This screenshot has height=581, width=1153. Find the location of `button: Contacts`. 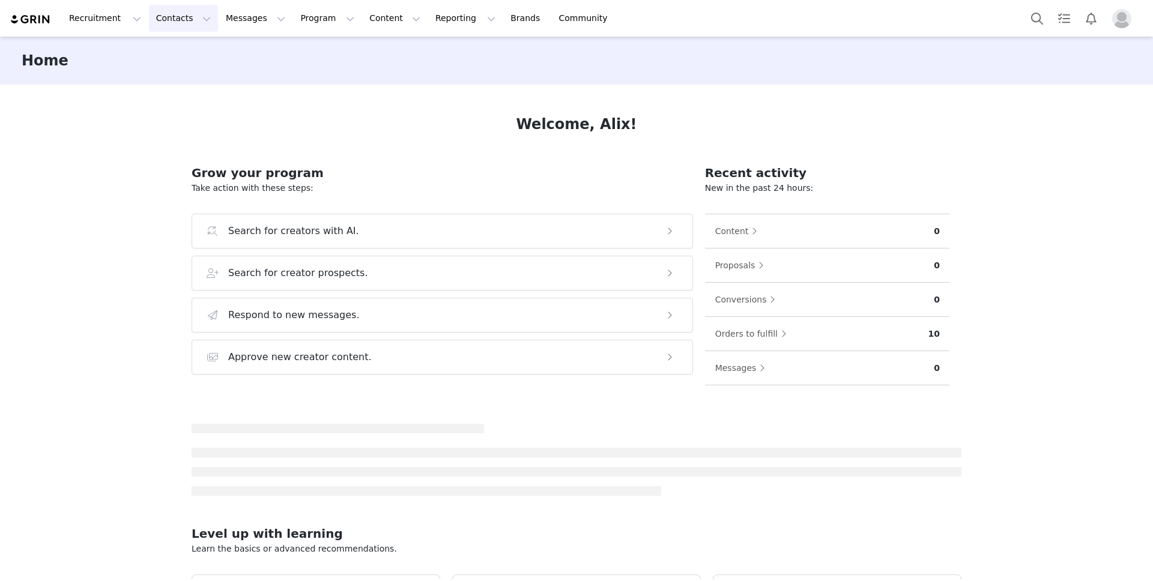

button: Contacts is located at coordinates (183, 18).